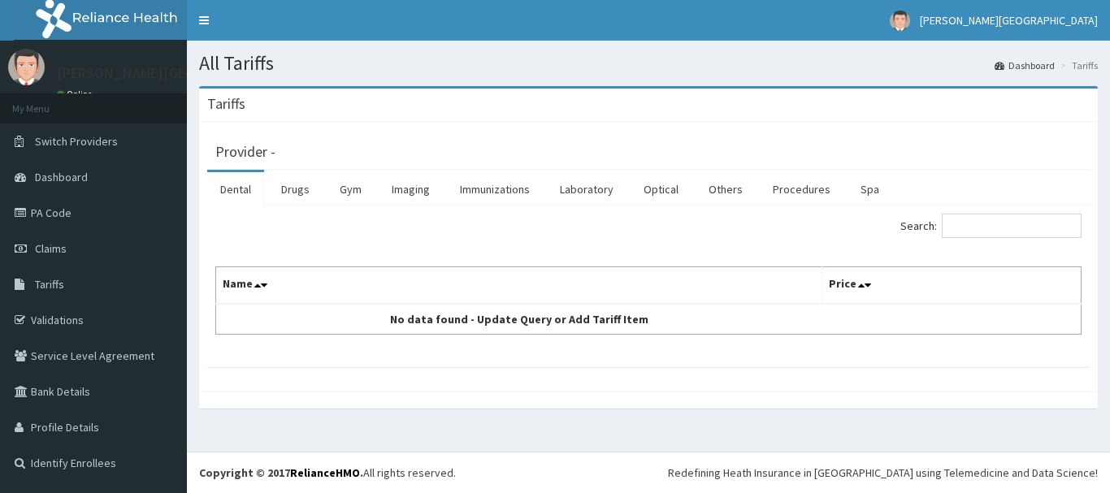 The height and width of the screenshot is (493, 1110). Describe the element at coordinates (1012, 226) in the screenshot. I see `input: Search:` at that location.